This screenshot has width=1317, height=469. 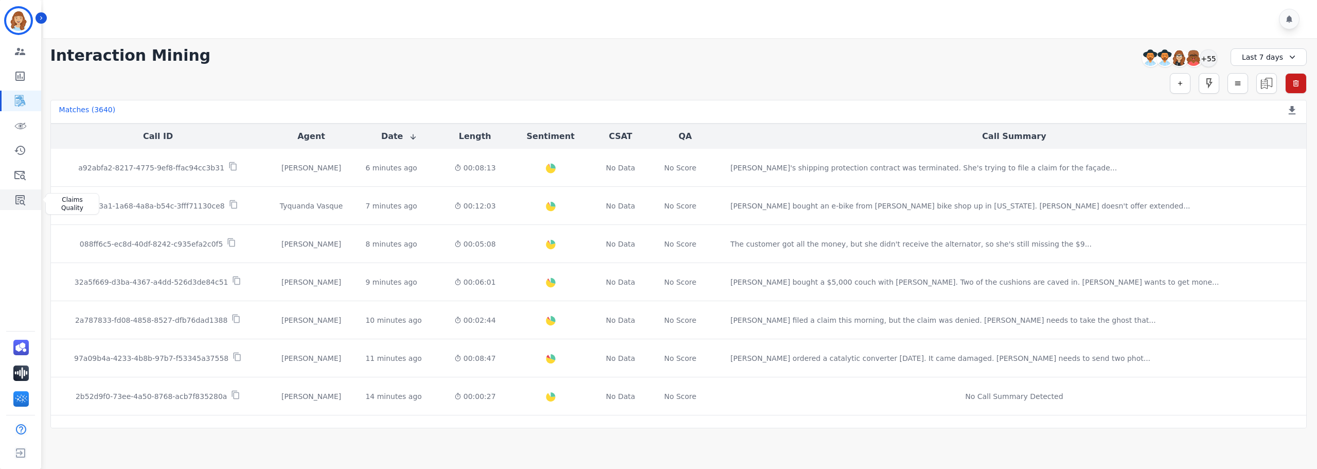 What do you see at coordinates (911, 244) in the screenshot?
I see `div: The customer got all the money, but she didn't receive the alternator, so she's still missing the...` at bounding box center [911, 244].